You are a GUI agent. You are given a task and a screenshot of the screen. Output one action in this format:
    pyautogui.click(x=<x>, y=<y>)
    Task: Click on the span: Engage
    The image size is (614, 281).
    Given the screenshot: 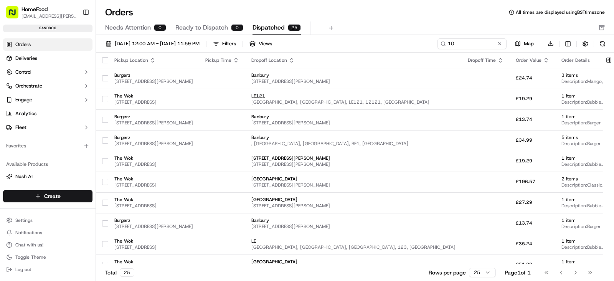 What is the action you would take?
    pyautogui.click(x=24, y=100)
    